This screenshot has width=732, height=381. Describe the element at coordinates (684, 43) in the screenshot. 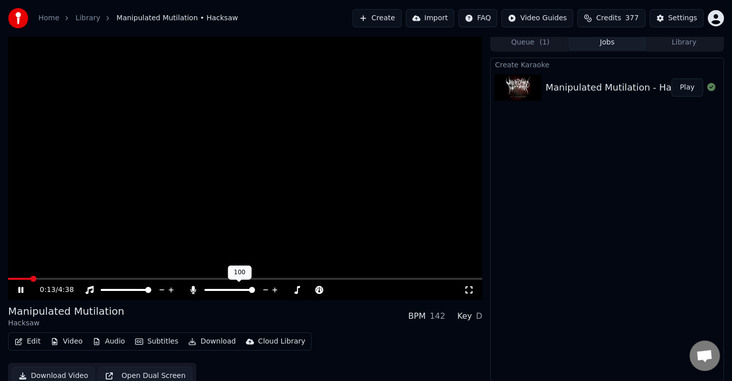

I see `button: Library` at that location.